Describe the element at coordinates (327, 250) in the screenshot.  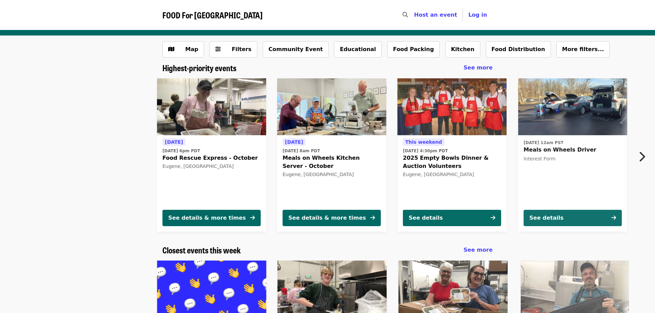
I see `div: Closest events this week` at that location.